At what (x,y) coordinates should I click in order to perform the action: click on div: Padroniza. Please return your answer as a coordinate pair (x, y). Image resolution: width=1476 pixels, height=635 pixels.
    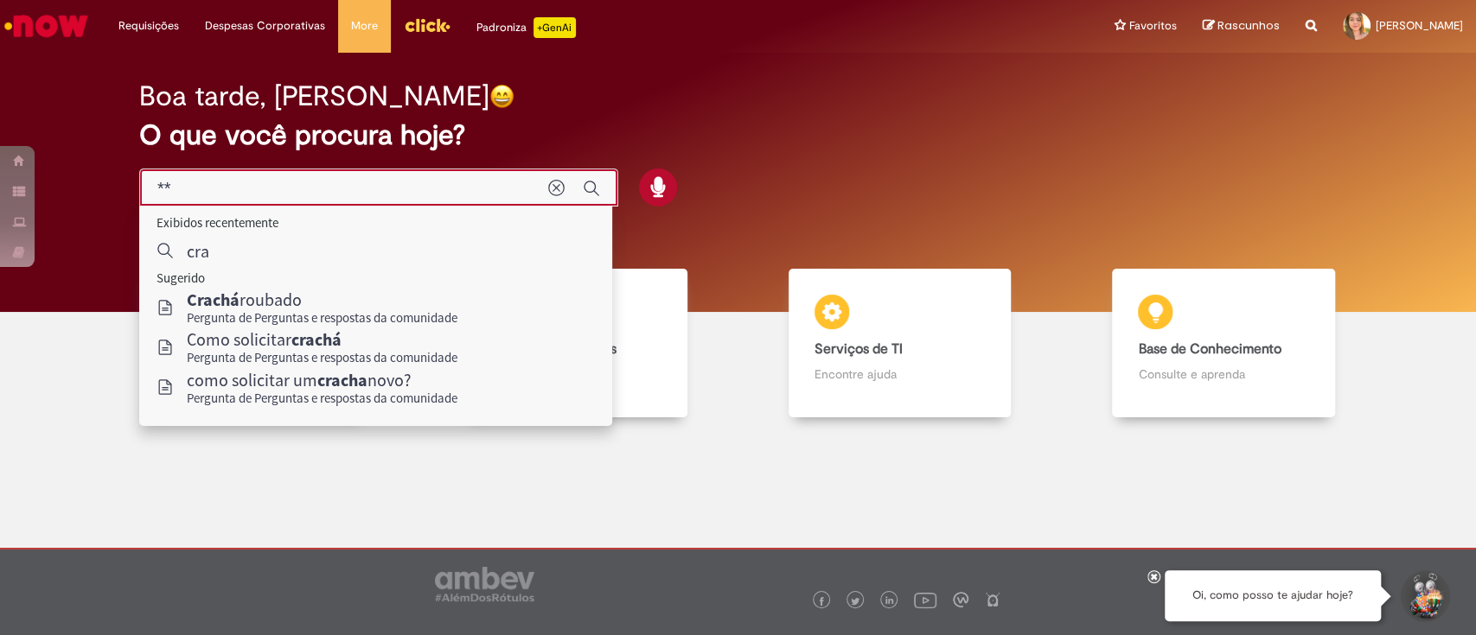
    Looking at the image, I should click on (526, 28).